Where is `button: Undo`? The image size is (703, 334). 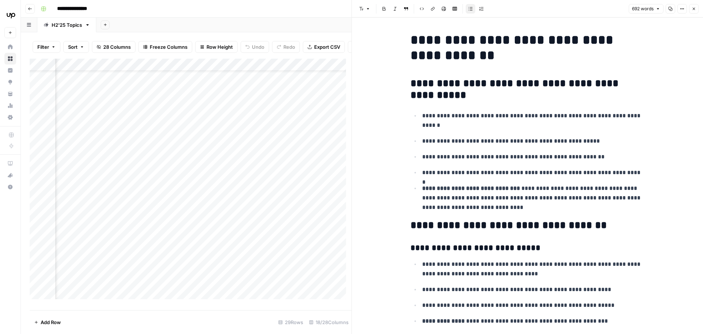 button: Undo is located at coordinates (255, 47).